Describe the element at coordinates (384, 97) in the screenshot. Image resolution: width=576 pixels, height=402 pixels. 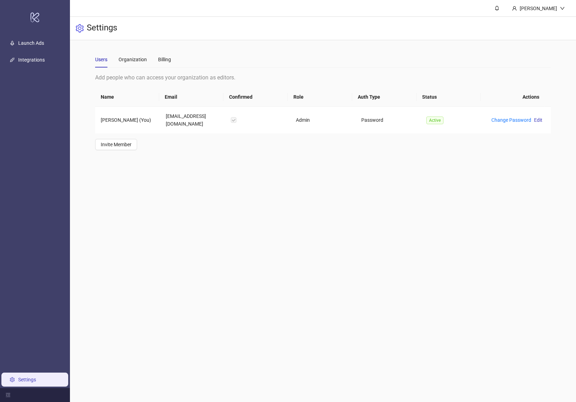
I see `th: Auth Type` at that location.